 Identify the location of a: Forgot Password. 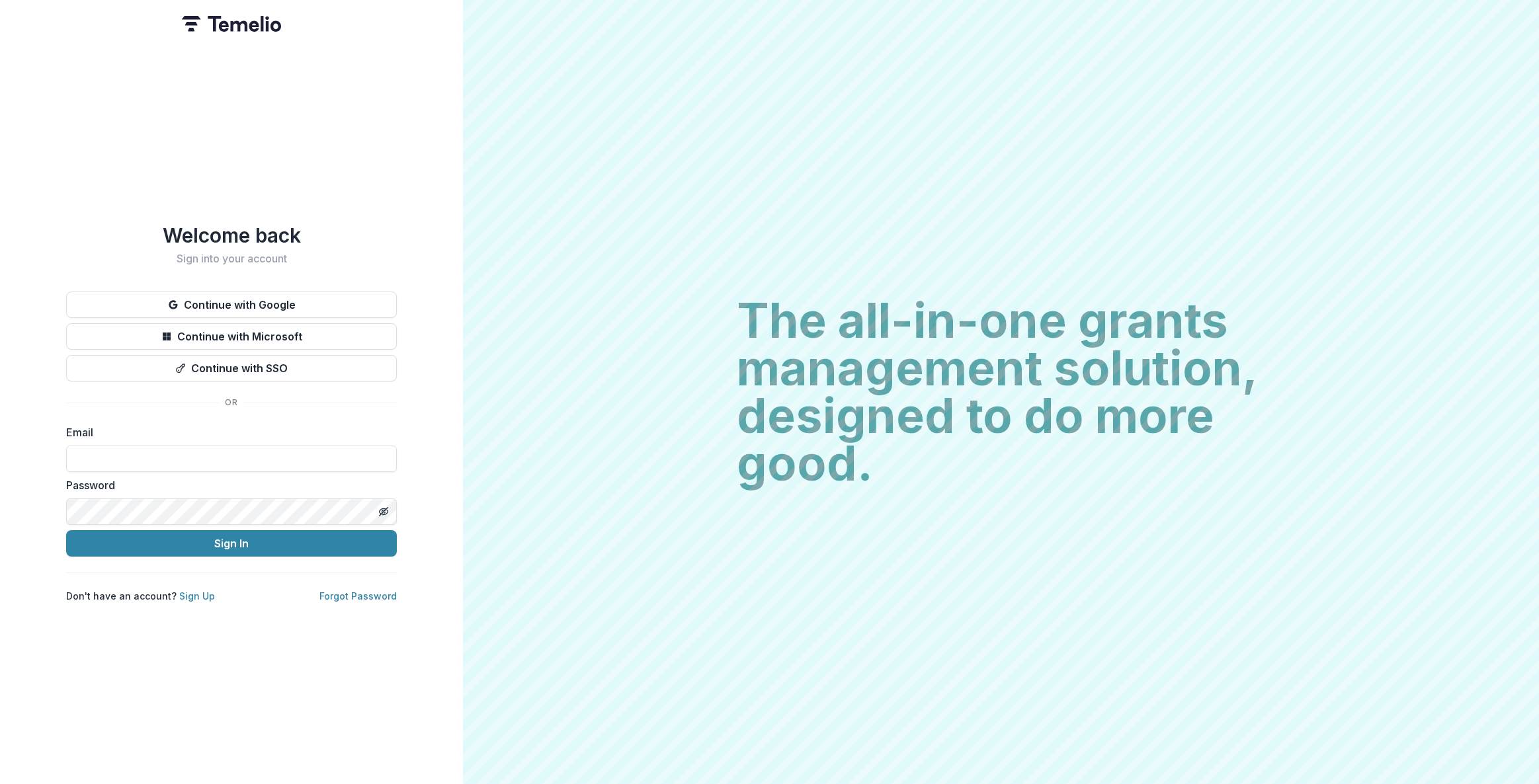
(358, 596).